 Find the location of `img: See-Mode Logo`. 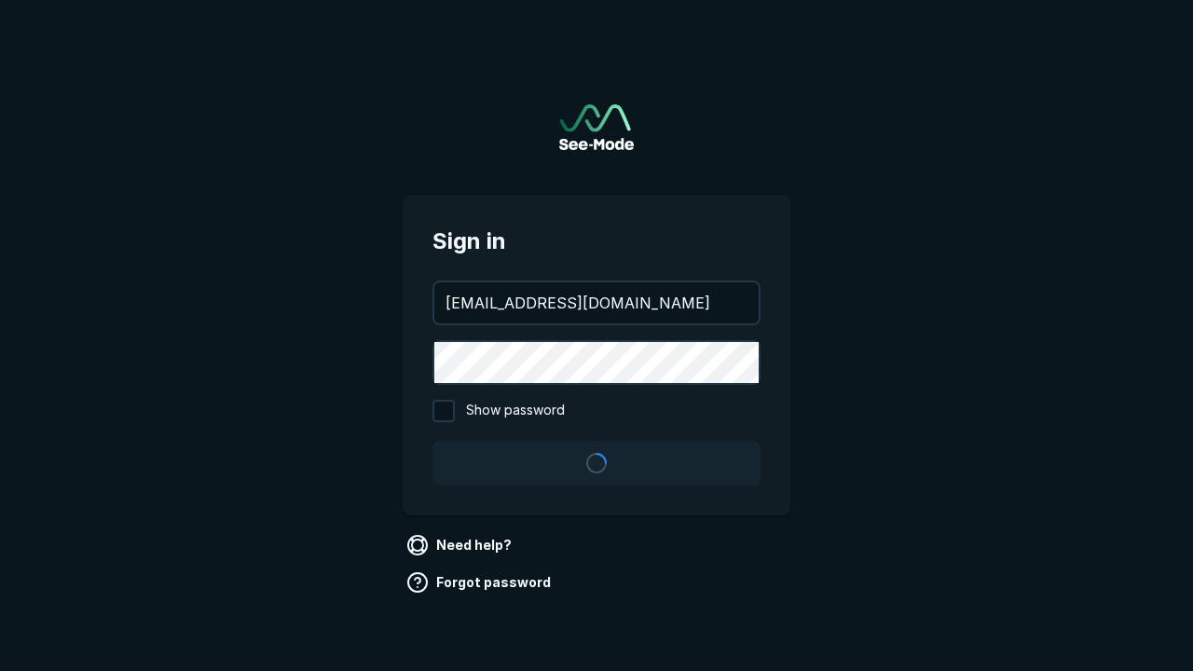

img: See-Mode Logo is located at coordinates (597, 127).